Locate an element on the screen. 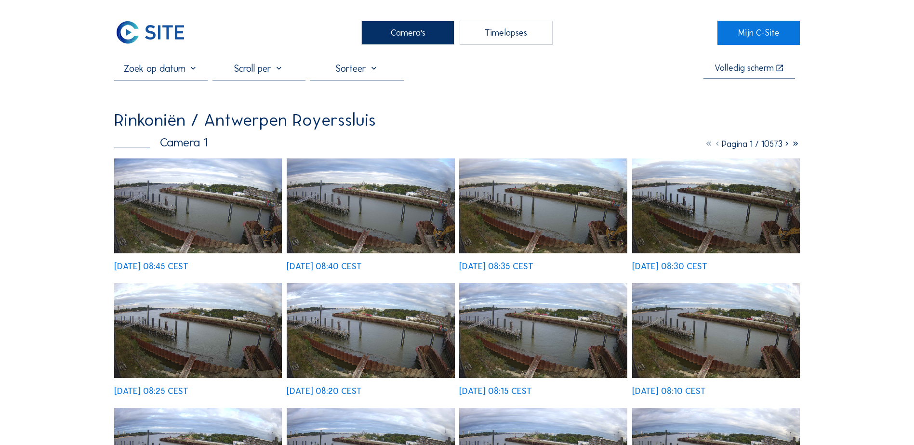  div: Camera 1 is located at coordinates (161, 142).